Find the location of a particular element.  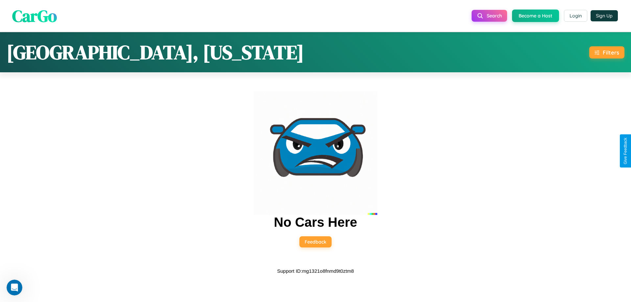

button: Sign Up is located at coordinates (604, 16).